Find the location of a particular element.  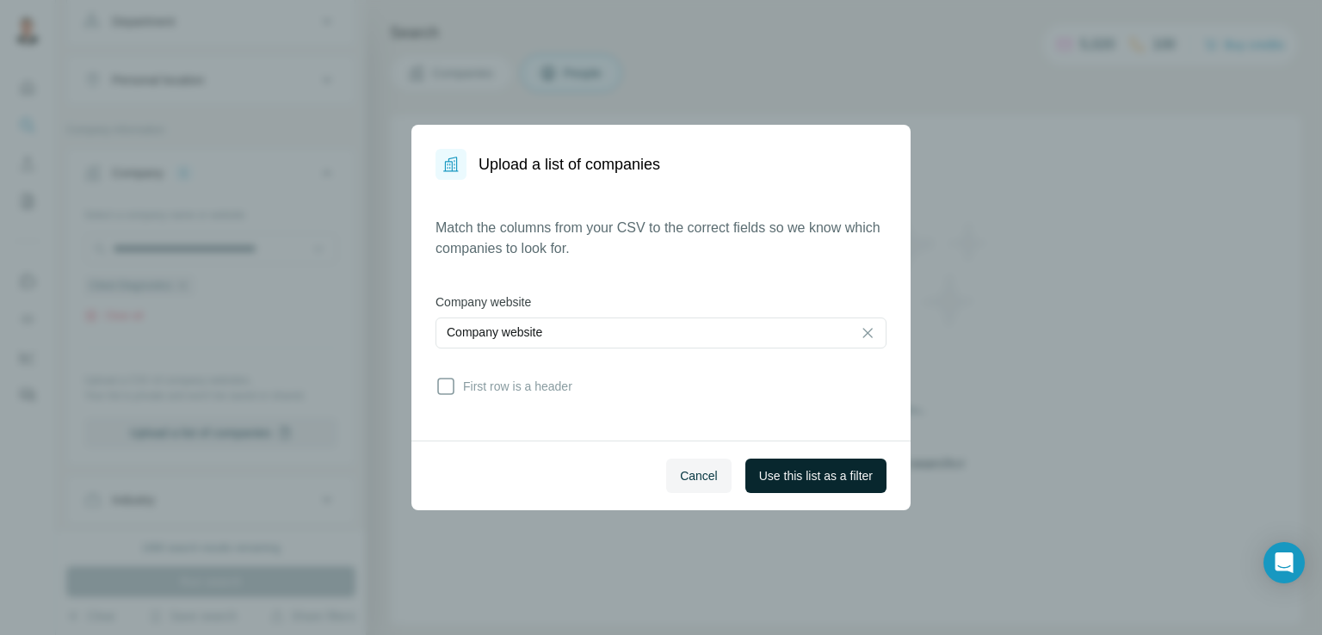

p: Match the columns from your CSV to the correct fields so we know which companies to look for. is located at coordinates (661, 238).